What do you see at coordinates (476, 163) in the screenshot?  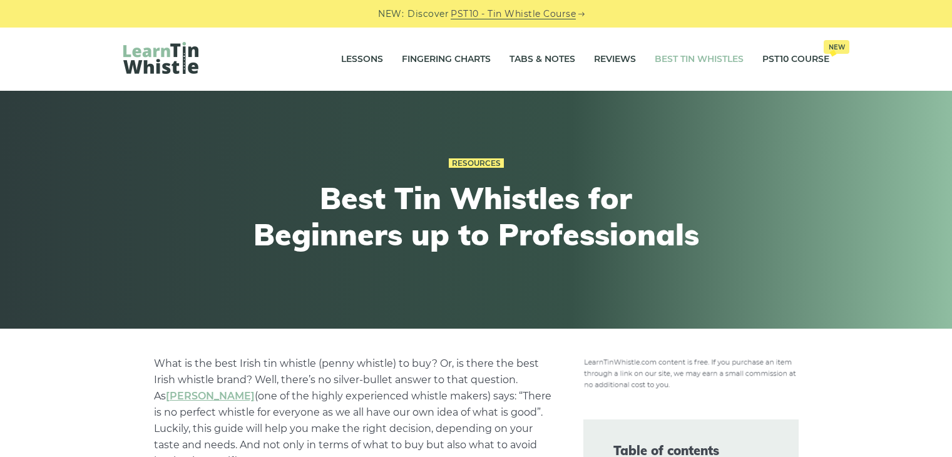 I see `a: Resources` at bounding box center [476, 163].